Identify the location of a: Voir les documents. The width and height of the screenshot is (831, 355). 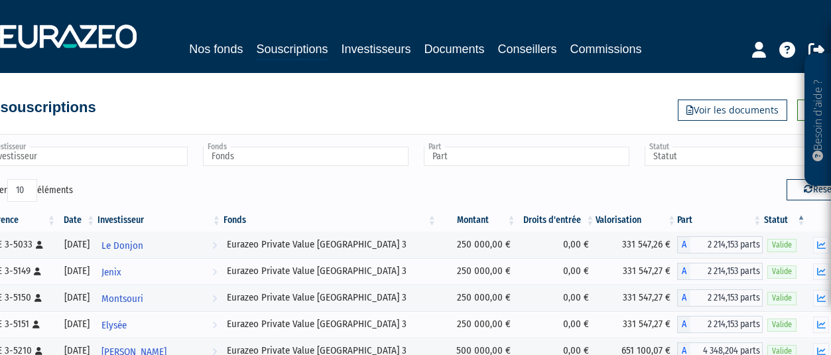
(732, 110).